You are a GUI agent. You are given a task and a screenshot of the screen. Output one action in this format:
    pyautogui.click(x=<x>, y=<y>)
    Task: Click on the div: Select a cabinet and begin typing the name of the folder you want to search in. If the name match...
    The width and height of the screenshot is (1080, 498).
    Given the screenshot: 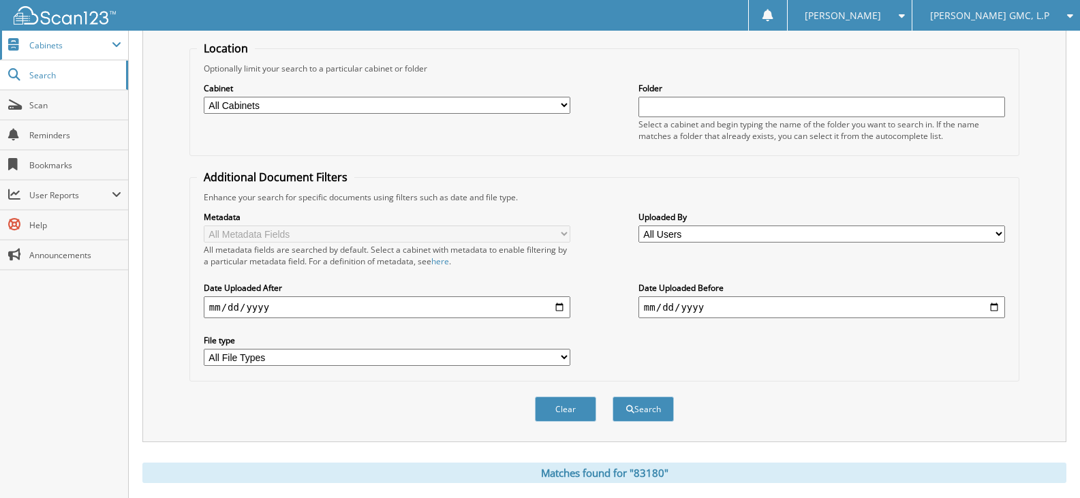 What is the action you would take?
    pyautogui.click(x=822, y=130)
    